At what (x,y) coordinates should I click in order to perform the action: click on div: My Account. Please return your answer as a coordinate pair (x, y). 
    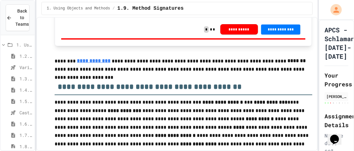
    Looking at the image, I should click on (334, 10).